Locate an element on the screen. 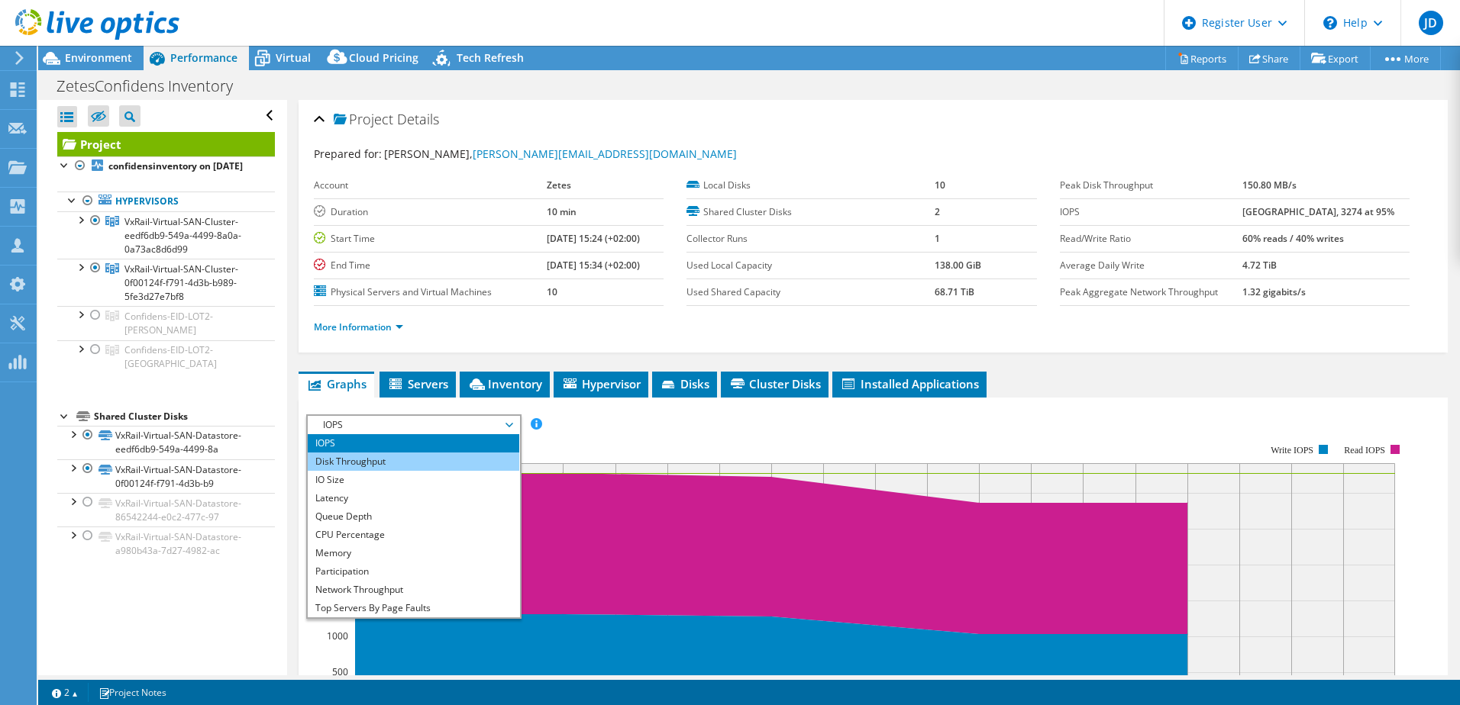 Image resolution: width=1460 pixels, height=705 pixels. li: Top Servers By Page Faults is located at coordinates (413, 608).